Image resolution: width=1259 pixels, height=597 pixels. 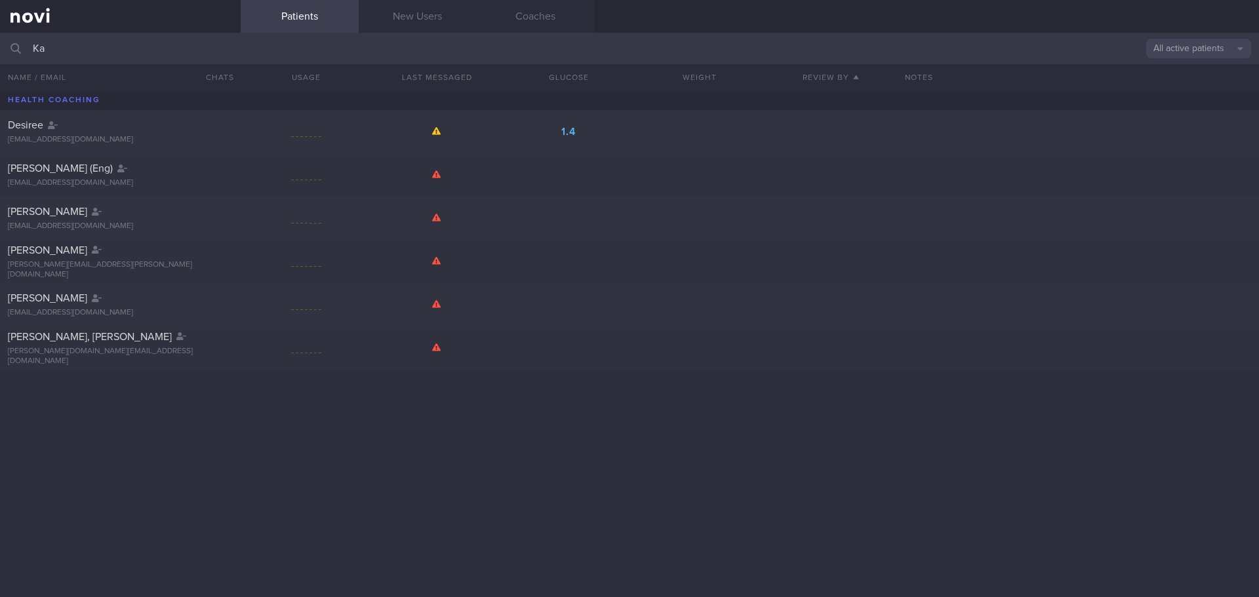 I want to click on button: Glucose, so click(x=568, y=77).